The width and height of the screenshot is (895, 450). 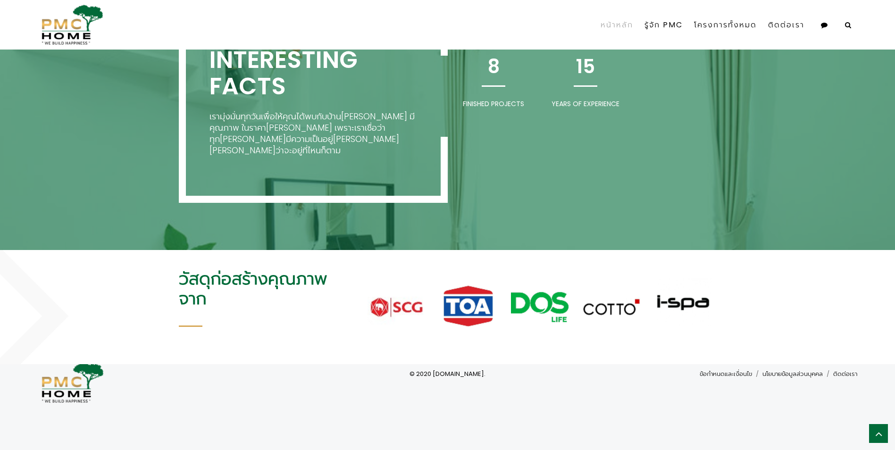 What do you see at coordinates (725, 25) in the screenshot?
I see `a: โครงการทั้งหมด` at bounding box center [725, 25].